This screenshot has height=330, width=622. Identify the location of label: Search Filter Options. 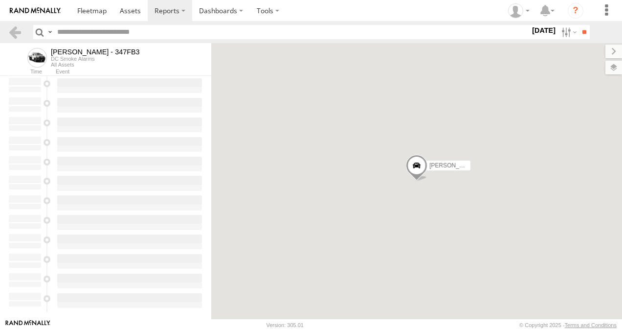
(568, 32).